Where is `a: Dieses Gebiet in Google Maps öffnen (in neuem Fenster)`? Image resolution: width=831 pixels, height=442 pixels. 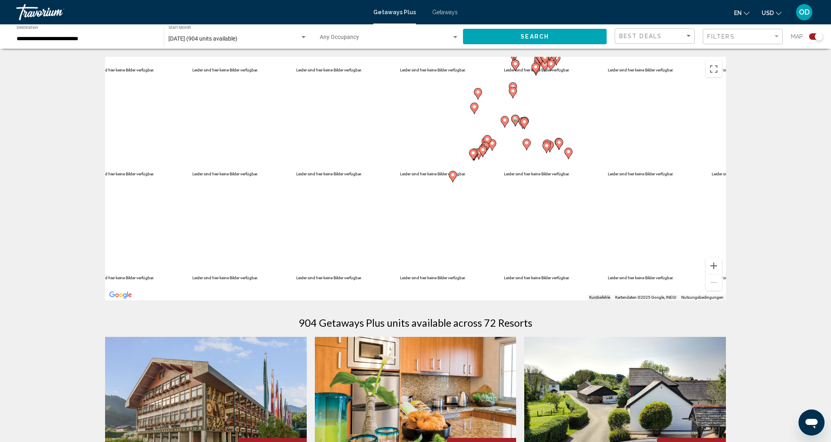 a: Dieses Gebiet in Google Maps öffnen (in neuem Fenster) is located at coordinates (120, 295).